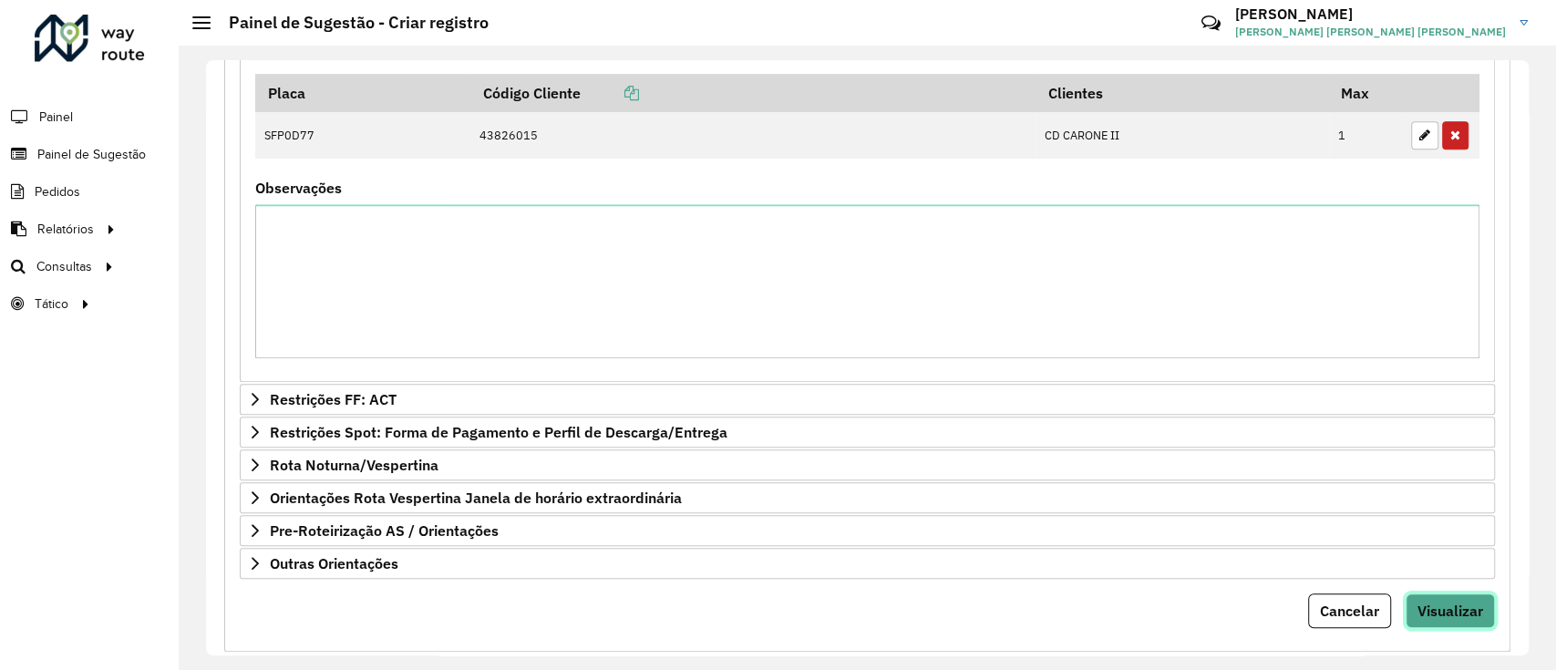 The image size is (1556, 670). What do you see at coordinates (363, 136) in the screenshot?
I see `td: SFP0D77` at bounding box center [363, 136].